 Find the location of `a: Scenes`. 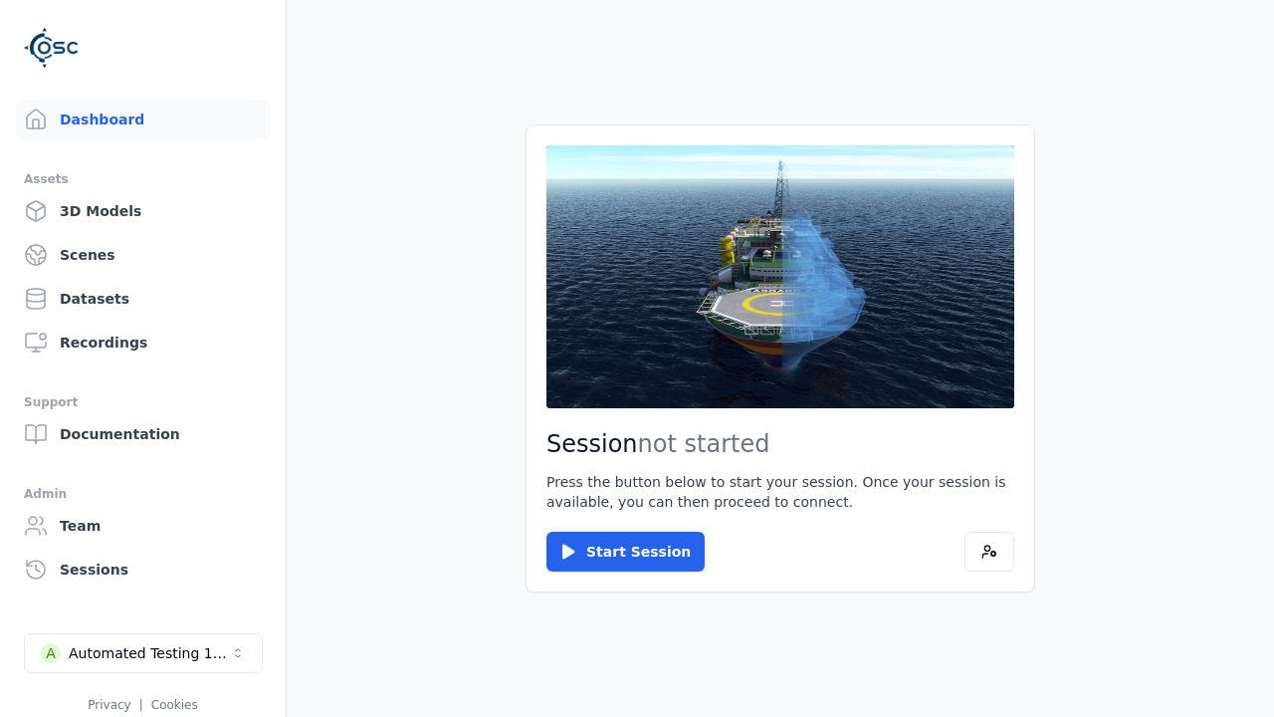

a: Scenes is located at coordinates (142, 255).